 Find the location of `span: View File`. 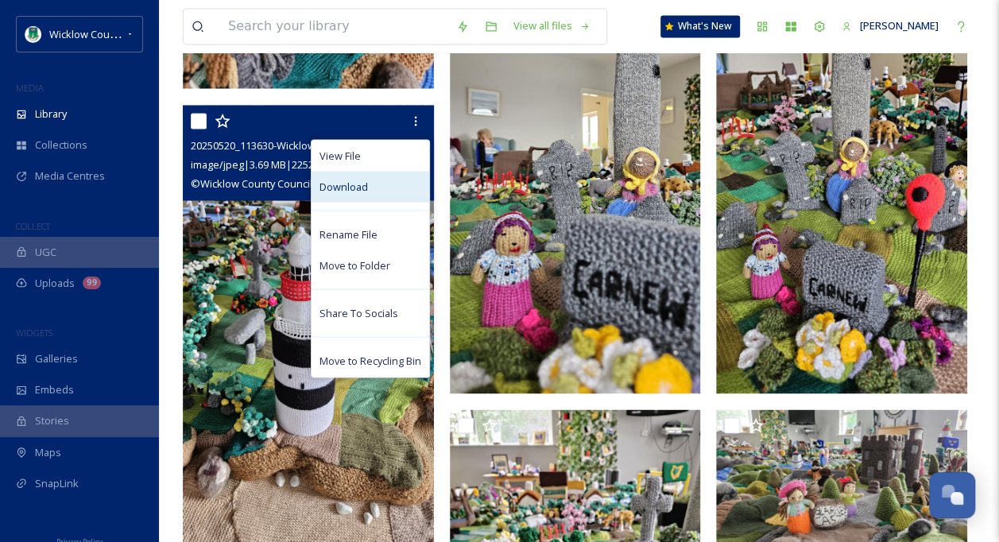

span: View File is located at coordinates (340, 155).